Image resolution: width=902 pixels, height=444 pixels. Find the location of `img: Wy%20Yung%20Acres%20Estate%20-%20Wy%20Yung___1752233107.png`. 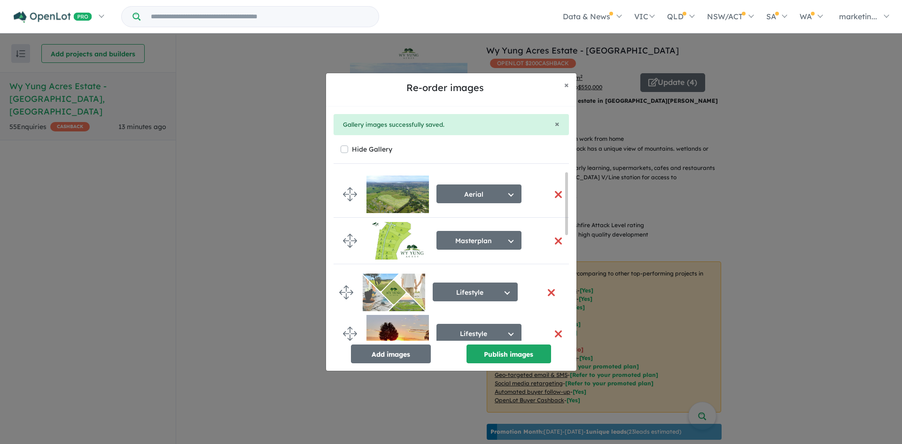

img: Wy%20Yung%20Acres%20Estate%20-%20Wy%20Yung___1752233107.png is located at coordinates (397, 334).